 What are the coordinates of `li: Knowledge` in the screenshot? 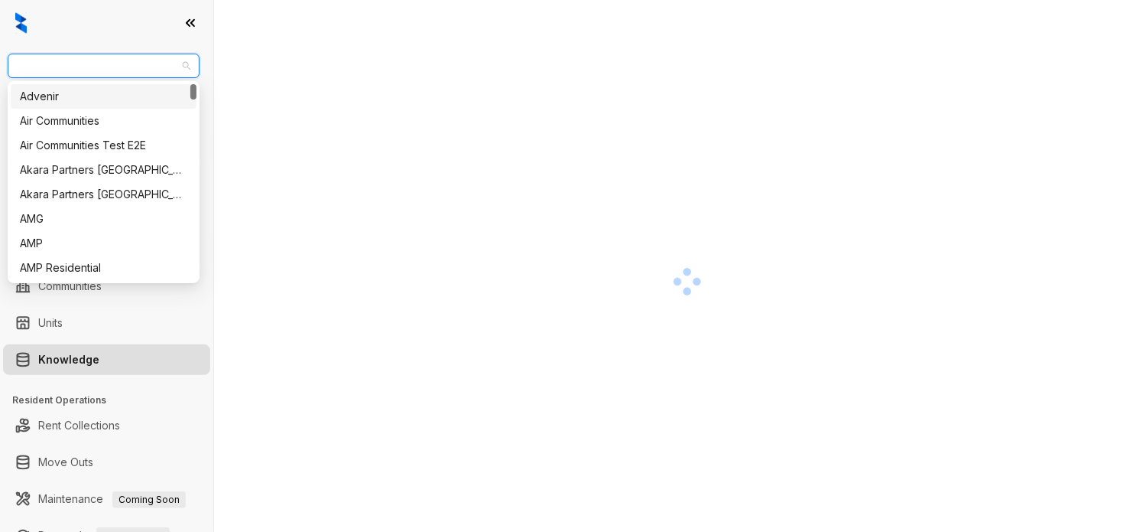 It's located at (106, 359).